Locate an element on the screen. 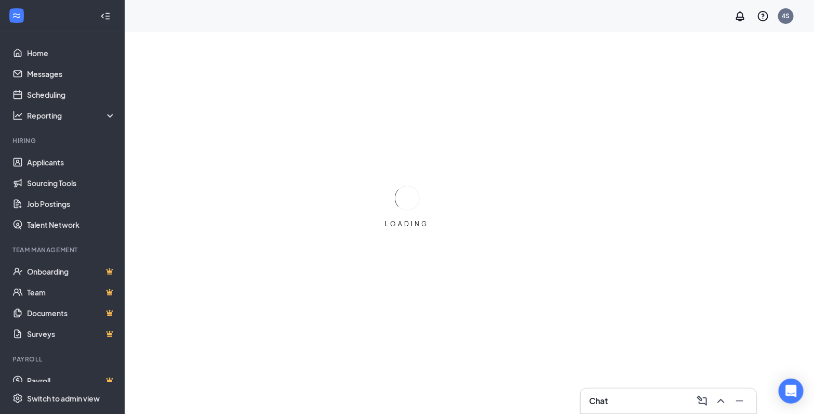 The height and width of the screenshot is (414, 814). svg: Collapse is located at coordinates (105, 16).